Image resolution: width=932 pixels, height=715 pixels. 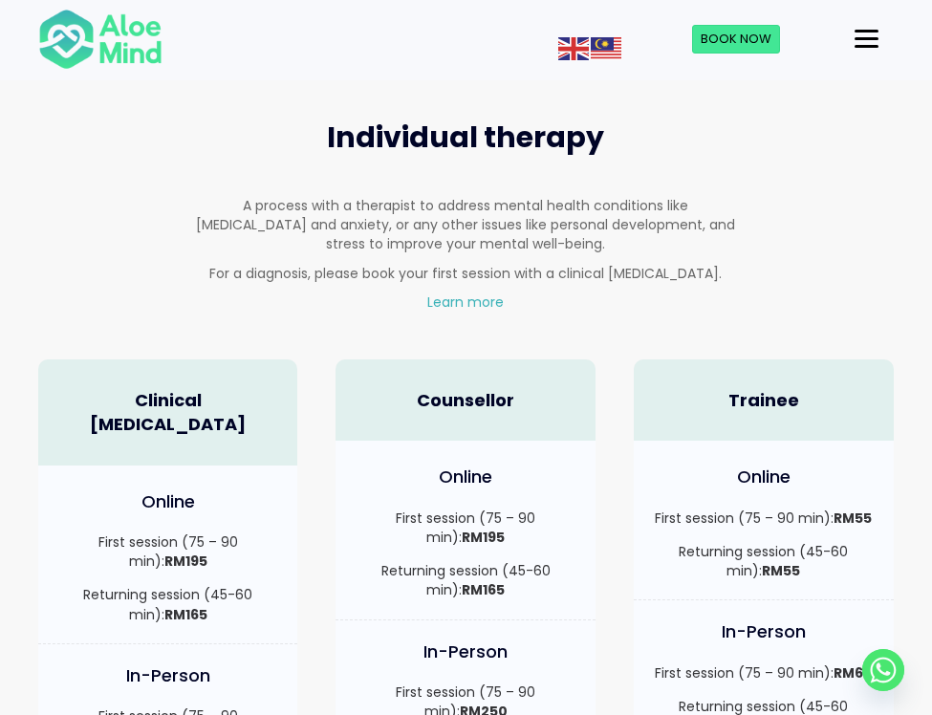 What do you see at coordinates (466, 137) in the screenshot?
I see `span: Individual therapy` at bounding box center [466, 137].